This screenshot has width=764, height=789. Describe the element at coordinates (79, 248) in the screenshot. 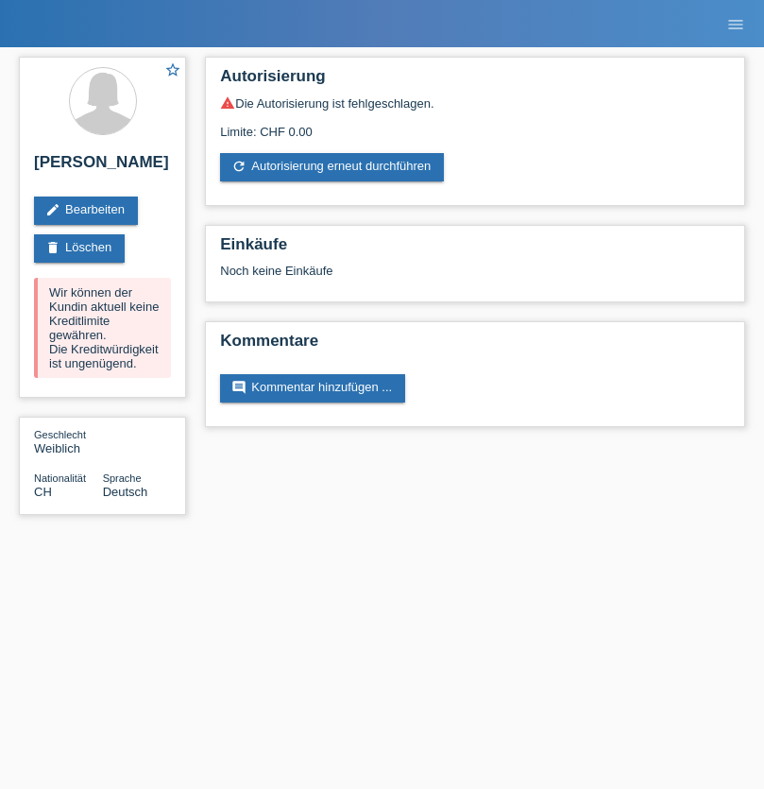

I see `a: deleteLöschen` at that location.